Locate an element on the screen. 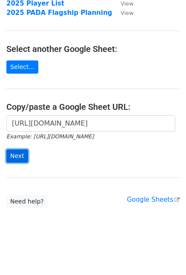  div: Chat Widget is located at coordinates (165, 254).